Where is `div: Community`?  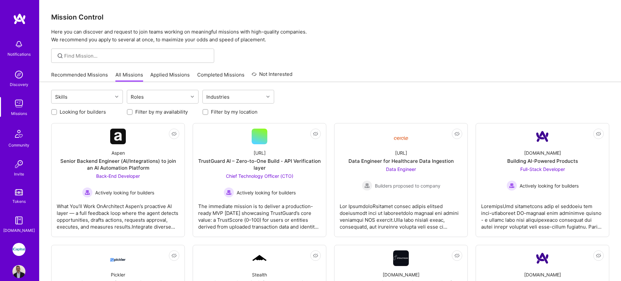 div: Community is located at coordinates (19, 145).